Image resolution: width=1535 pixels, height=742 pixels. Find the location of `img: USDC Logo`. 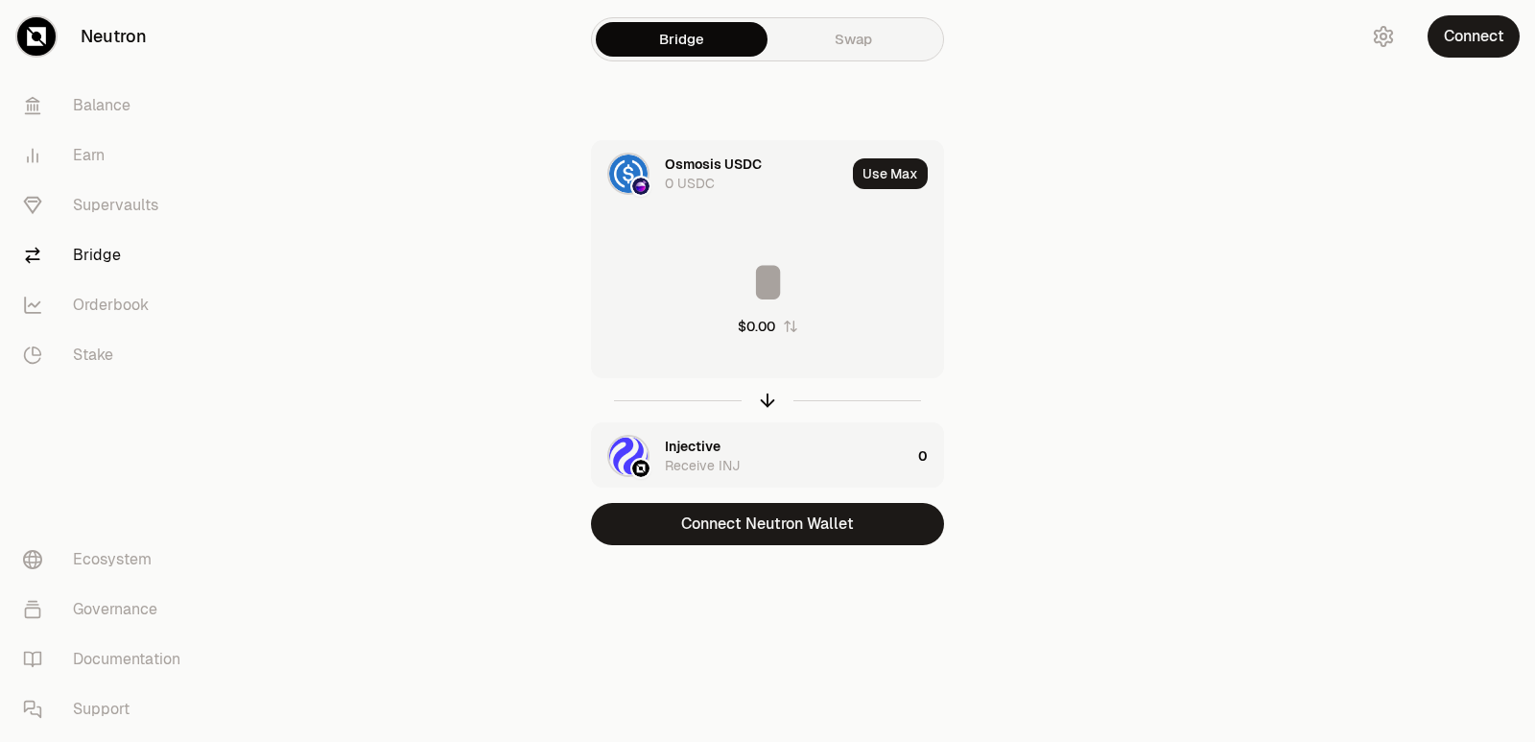

img: USDC Logo is located at coordinates (628, 174).